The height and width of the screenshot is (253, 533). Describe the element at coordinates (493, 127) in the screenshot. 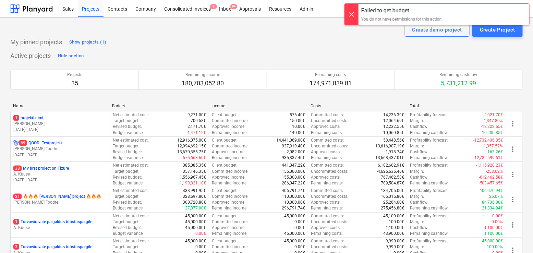

I see `p: -12,222.55€` at that location.